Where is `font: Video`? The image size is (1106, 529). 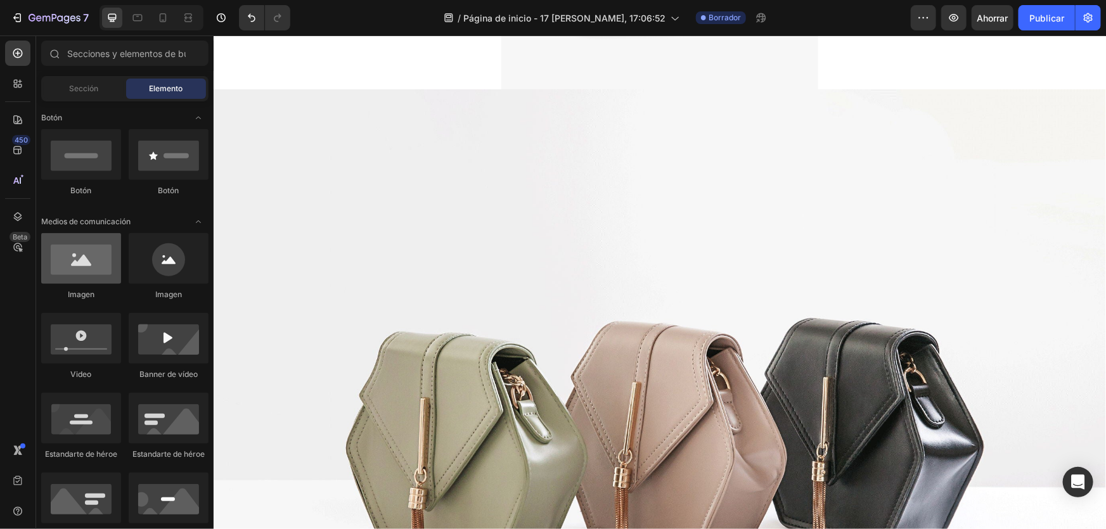
font: Video is located at coordinates (81, 374).